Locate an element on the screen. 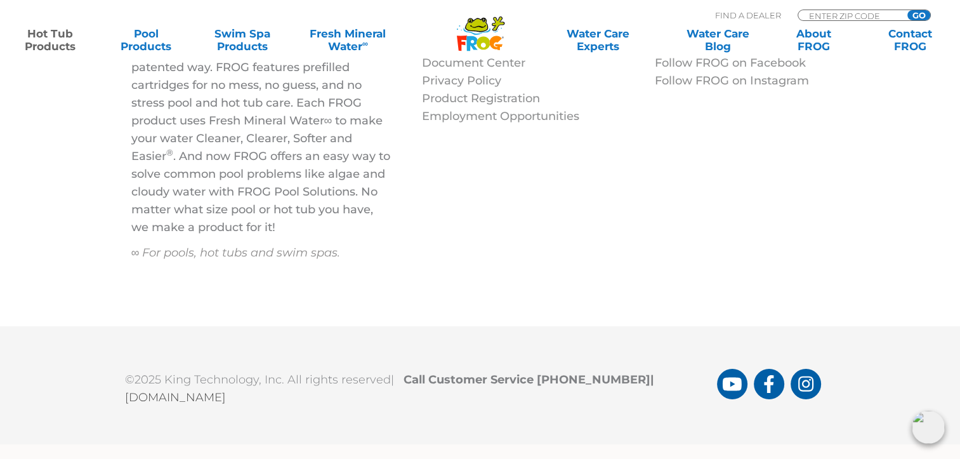 This screenshot has height=459, width=960. a: Hot TubProducts is located at coordinates (50, 40).